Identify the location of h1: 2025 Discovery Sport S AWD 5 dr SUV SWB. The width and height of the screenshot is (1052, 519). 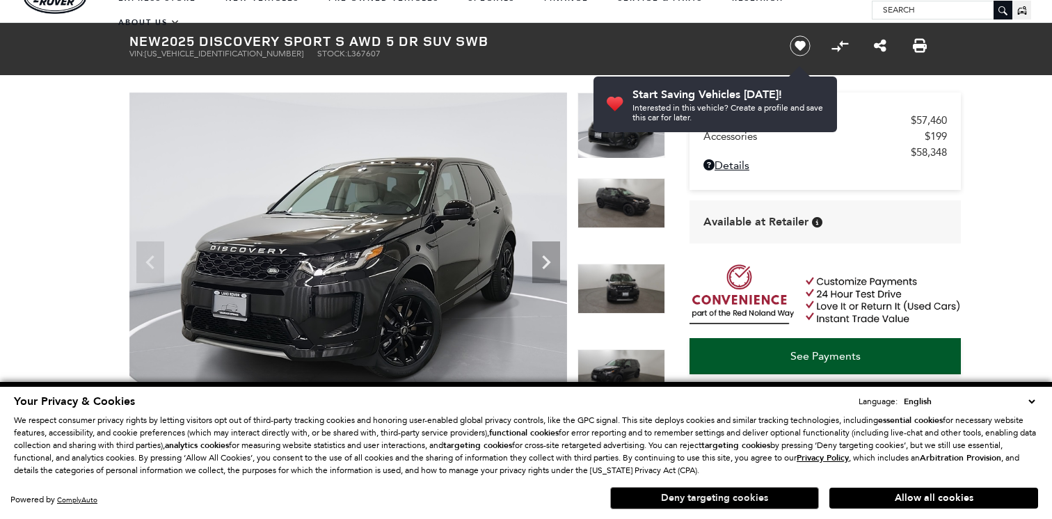
(447, 41).